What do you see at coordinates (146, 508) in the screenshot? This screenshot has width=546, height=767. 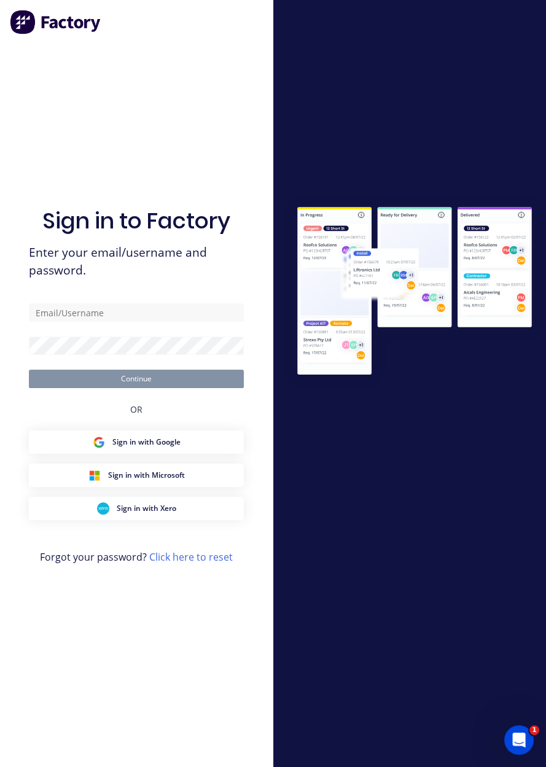 I see `span: Sign in with Xero` at bounding box center [146, 508].